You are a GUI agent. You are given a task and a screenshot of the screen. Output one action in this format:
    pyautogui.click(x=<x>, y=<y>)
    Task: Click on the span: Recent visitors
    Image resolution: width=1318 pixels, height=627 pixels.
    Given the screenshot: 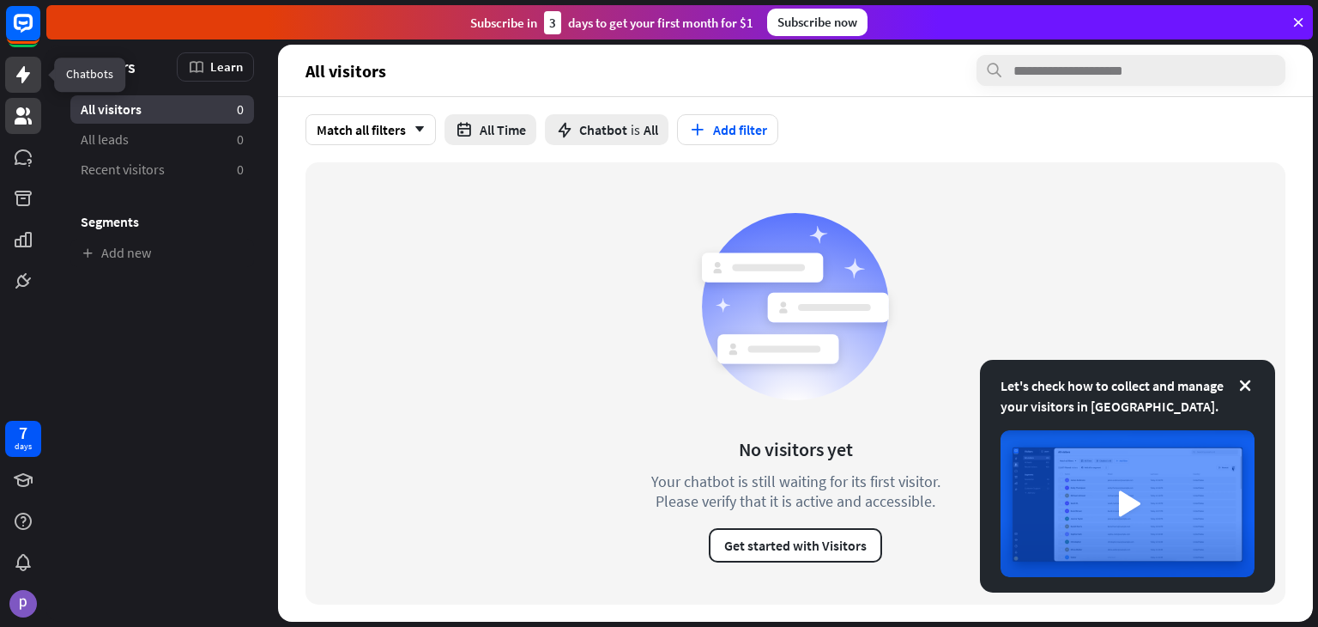 What is the action you would take?
    pyautogui.click(x=123, y=169)
    